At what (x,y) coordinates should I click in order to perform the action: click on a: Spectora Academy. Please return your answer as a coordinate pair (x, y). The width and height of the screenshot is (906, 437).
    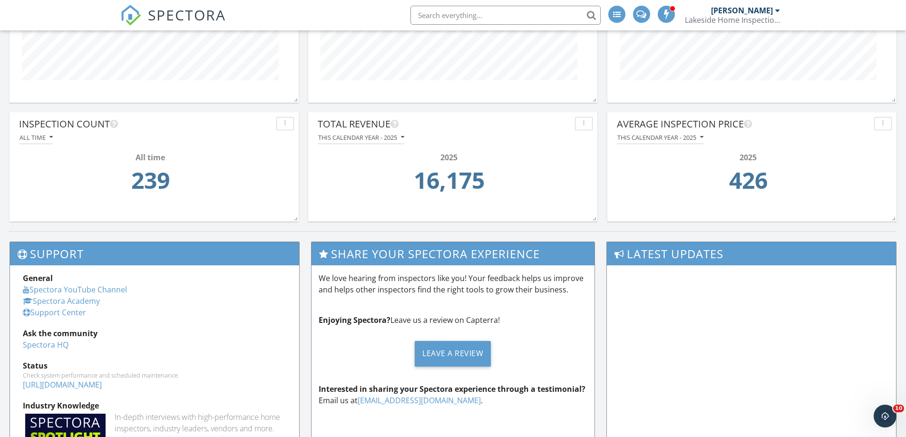
    Looking at the image, I should click on (61, 301).